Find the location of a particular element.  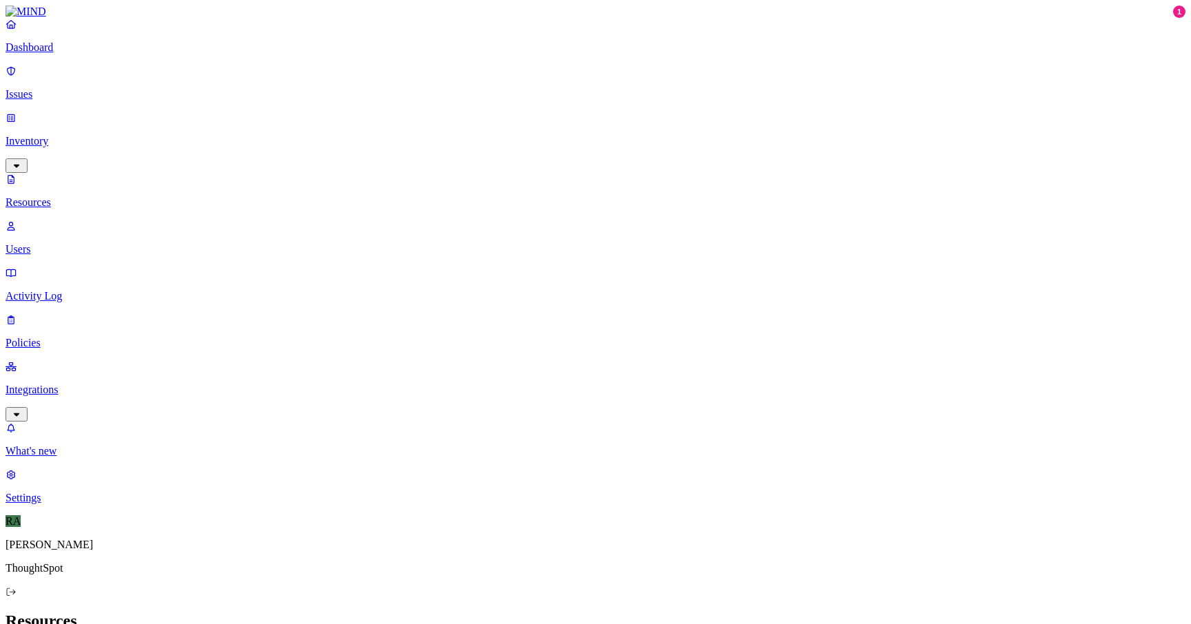

a: Settings is located at coordinates (595, 487).